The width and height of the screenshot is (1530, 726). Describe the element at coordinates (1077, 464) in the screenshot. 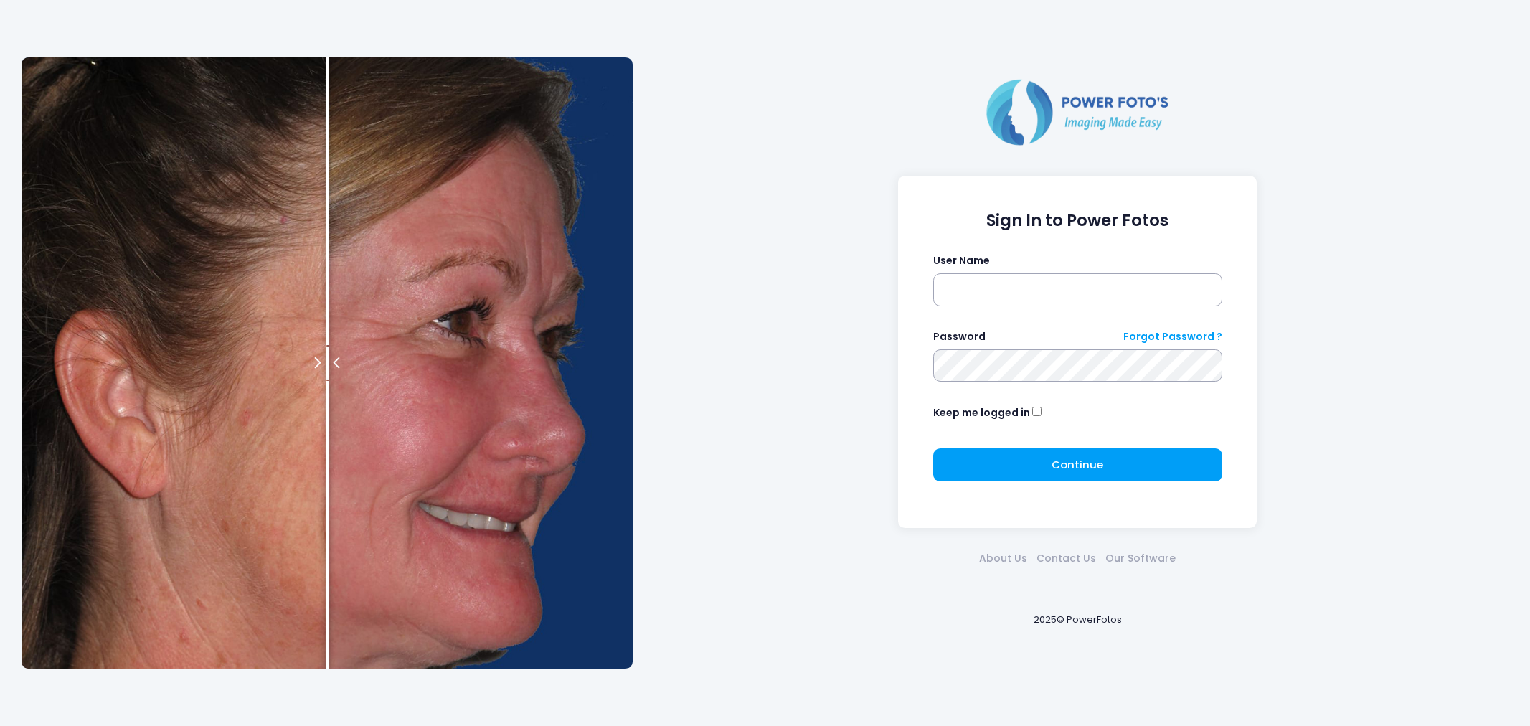

I see `span: Continue` at that location.